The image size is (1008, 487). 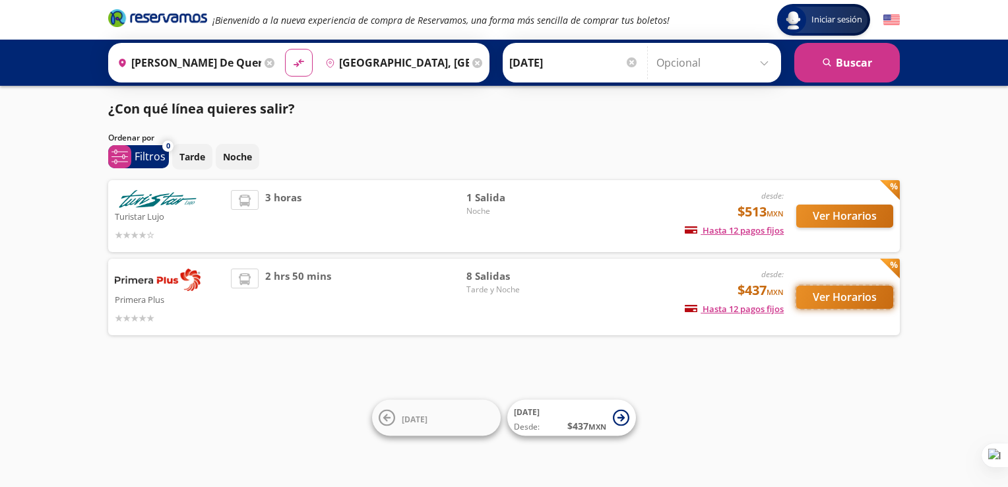 I want to click on span: 2 hrs 50 mins, so click(x=298, y=297).